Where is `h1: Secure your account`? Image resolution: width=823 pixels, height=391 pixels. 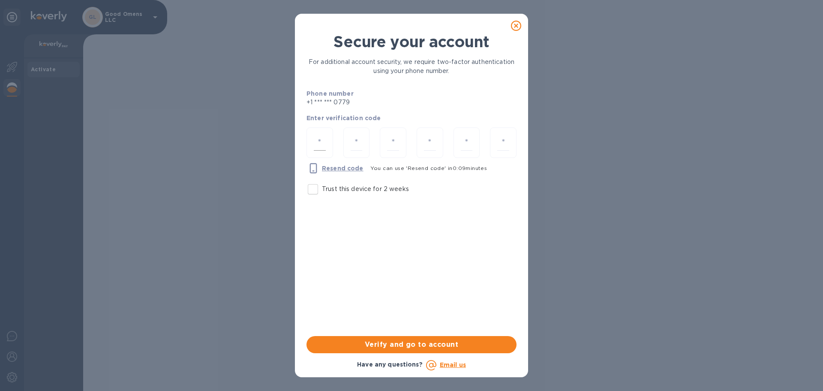 h1: Secure your account is located at coordinates (412, 42).